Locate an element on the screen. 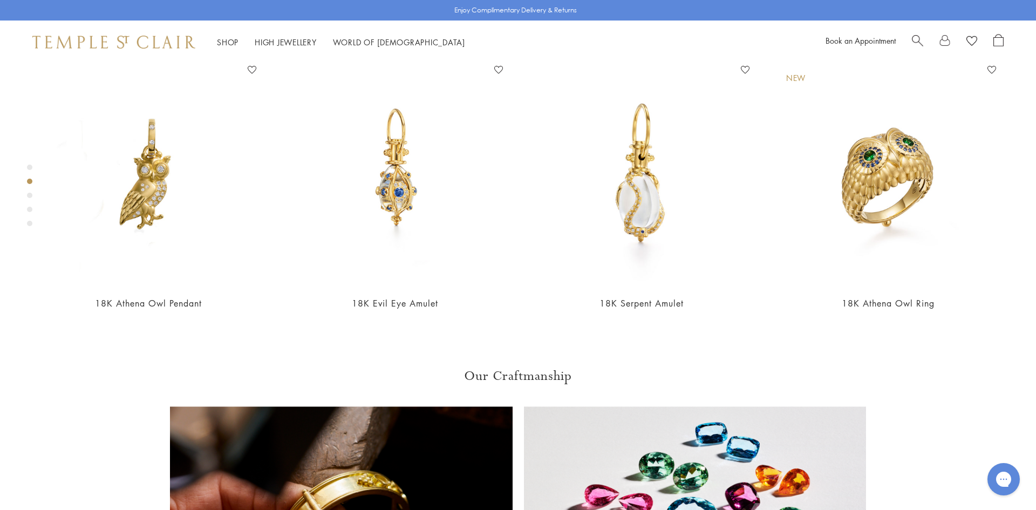 This screenshot has width=1036, height=510. nav: Main navigation is located at coordinates (341, 42).